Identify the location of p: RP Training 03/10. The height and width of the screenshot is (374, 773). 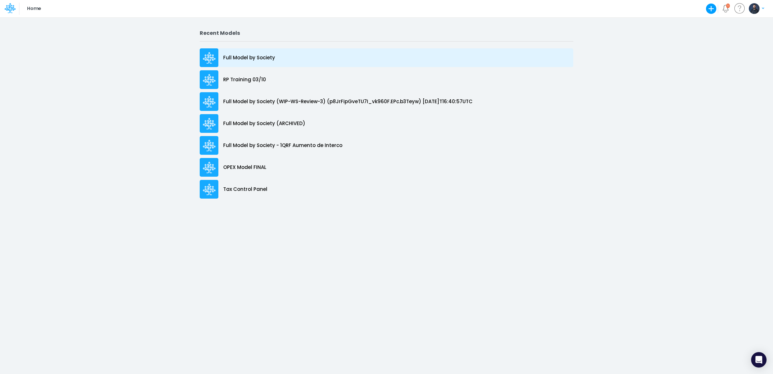
(245, 80).